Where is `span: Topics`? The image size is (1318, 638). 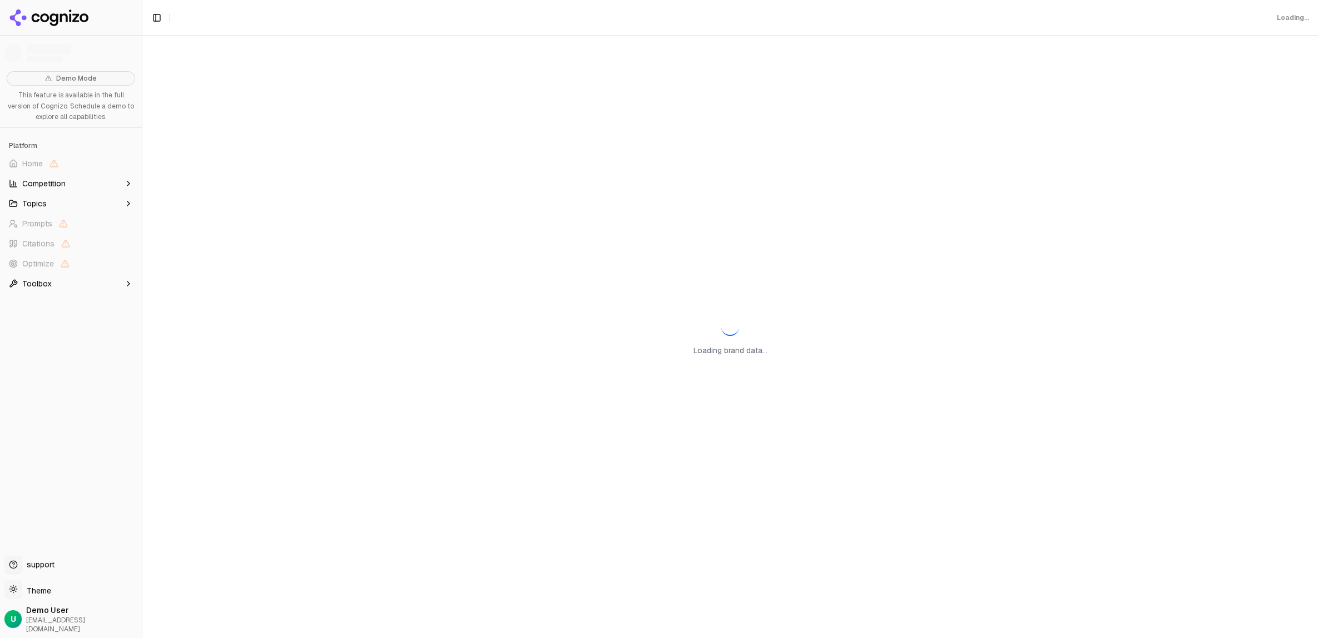
span: Topics is located at coordinates (34, 204).